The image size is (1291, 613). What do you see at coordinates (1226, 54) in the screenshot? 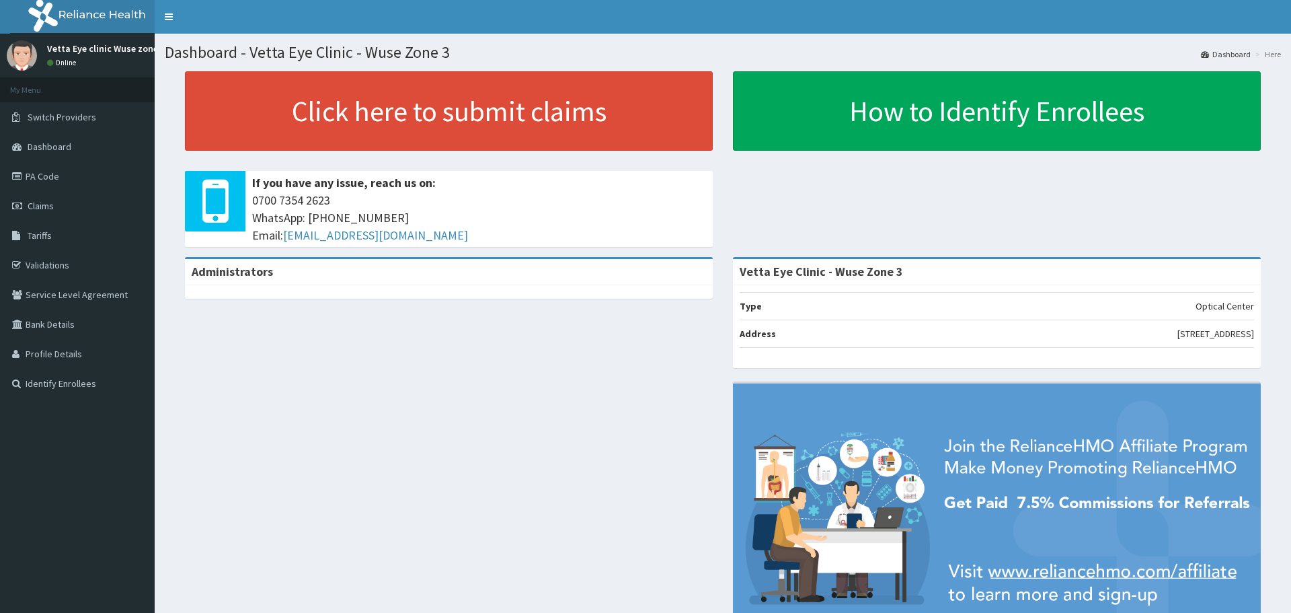
I see `a: Dashboard` at bounding box center [1226, 54].